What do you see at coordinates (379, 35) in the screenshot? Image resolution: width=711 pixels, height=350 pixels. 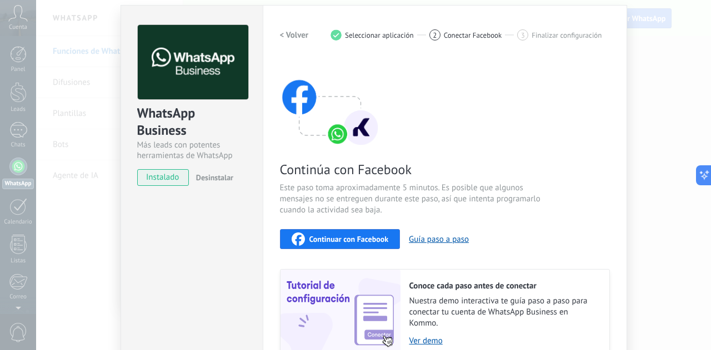 I see `span: Seleccionar aplicación` at bounding box center [379, 35].